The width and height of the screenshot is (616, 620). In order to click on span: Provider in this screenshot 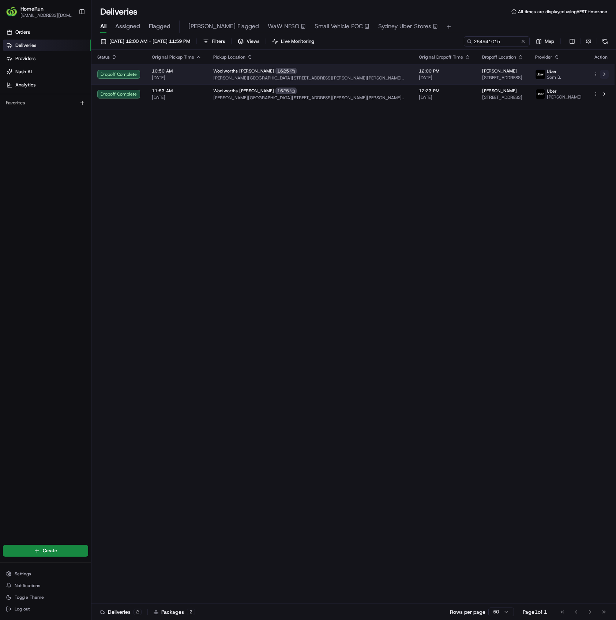, I will do `click(544, 57)`.